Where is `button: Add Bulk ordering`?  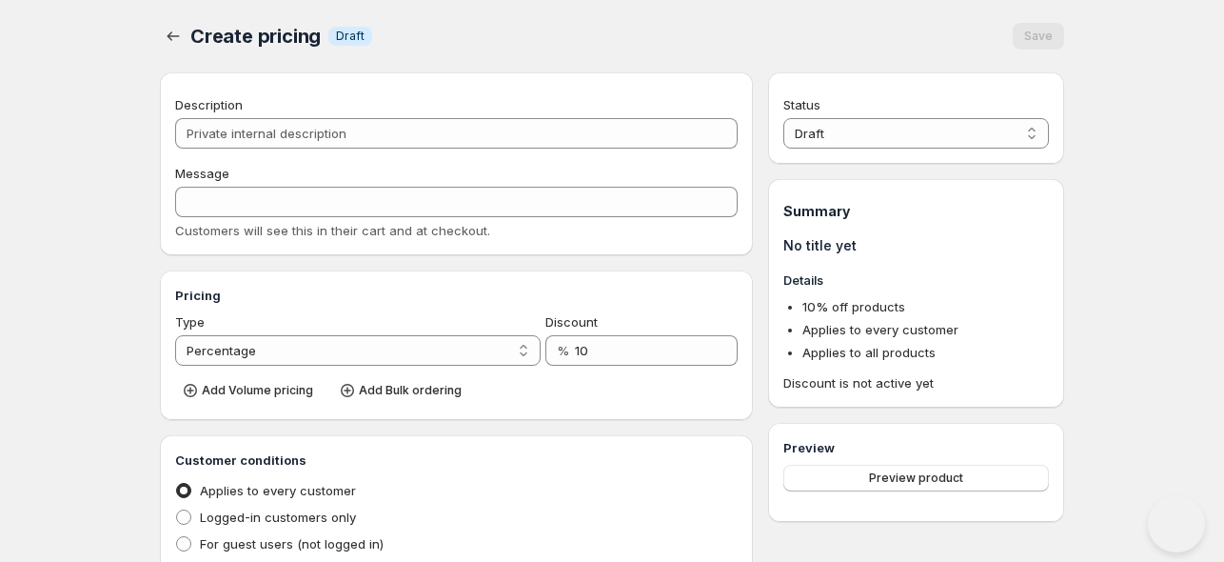
button: Add Bulk ordering is located at coordinates (403, 390).